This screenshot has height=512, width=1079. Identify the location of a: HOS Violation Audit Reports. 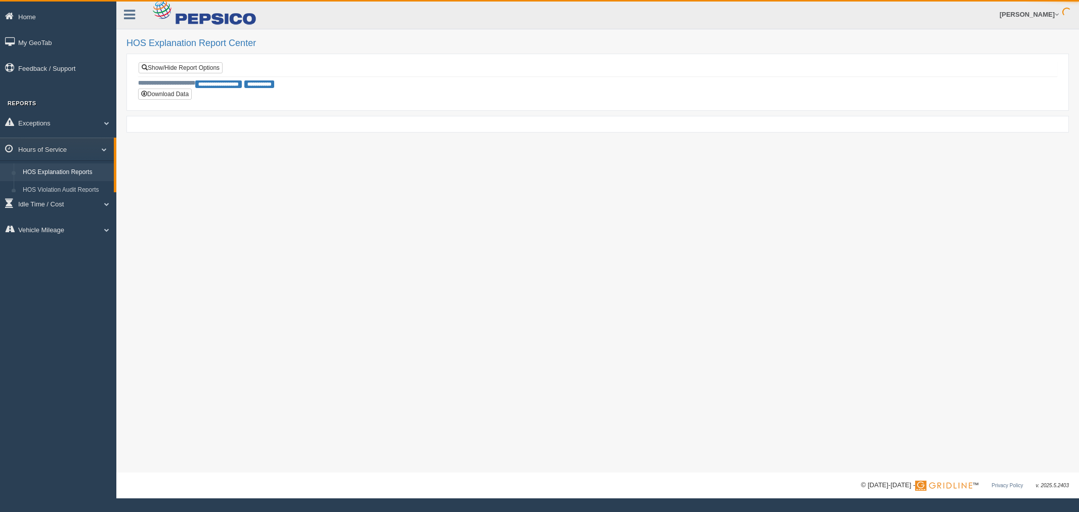
(66, 190).